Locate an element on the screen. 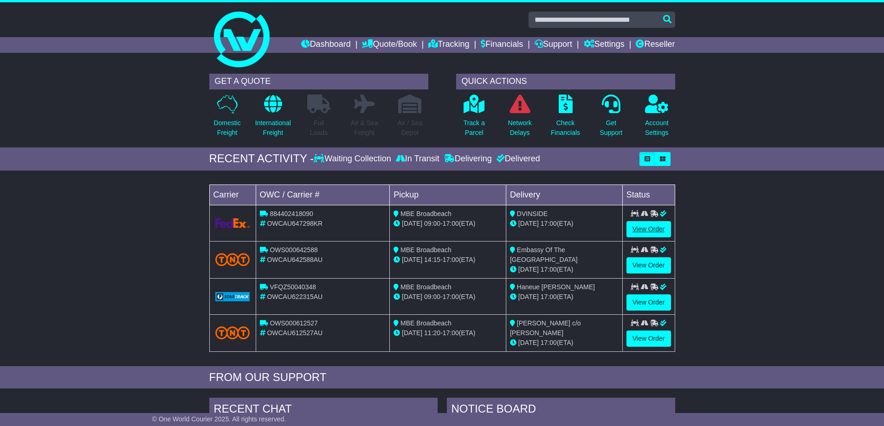 The image size is (884, 426). a: NetworkDelays is located at coordinates (519, 118).